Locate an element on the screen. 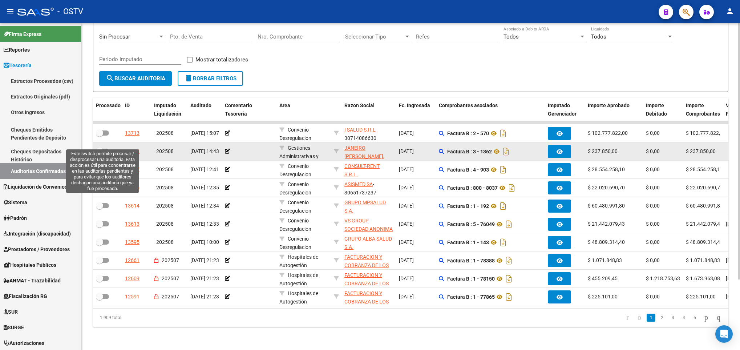  li: page 5 is located at coordinates (695, 318).